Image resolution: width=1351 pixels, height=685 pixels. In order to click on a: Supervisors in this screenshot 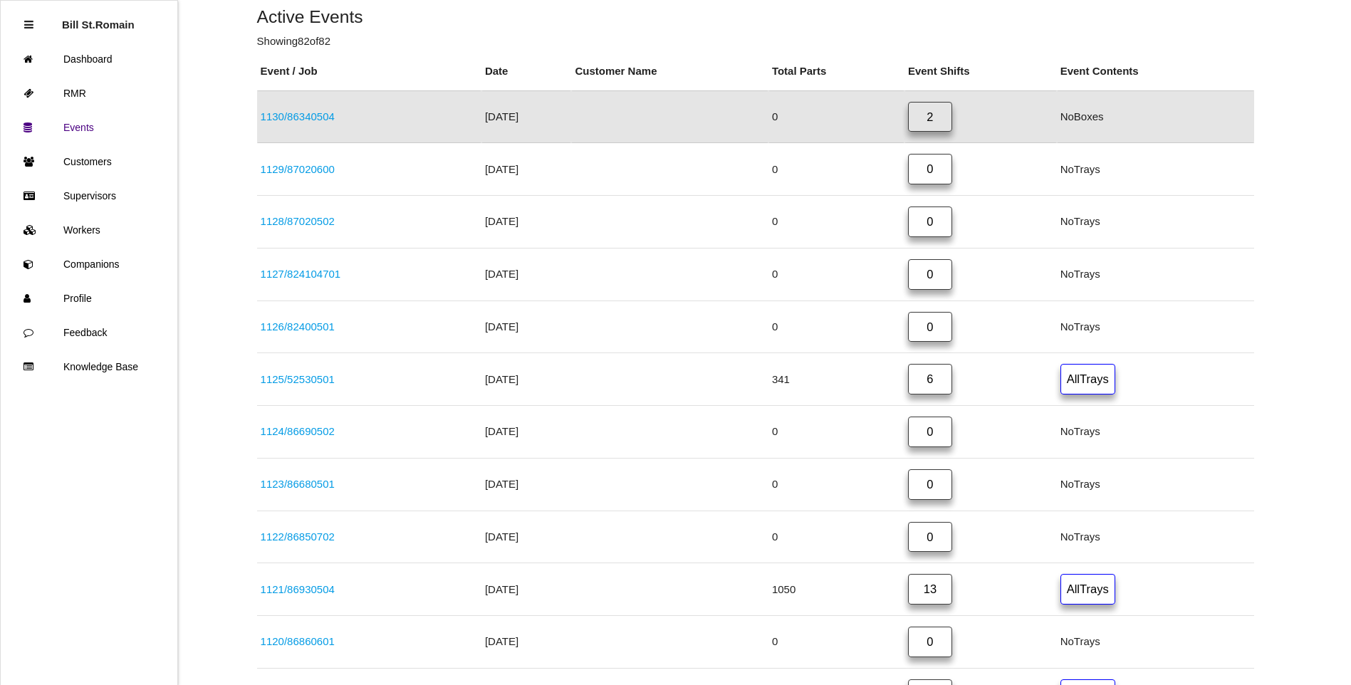, I will do `click(89, 196)`.